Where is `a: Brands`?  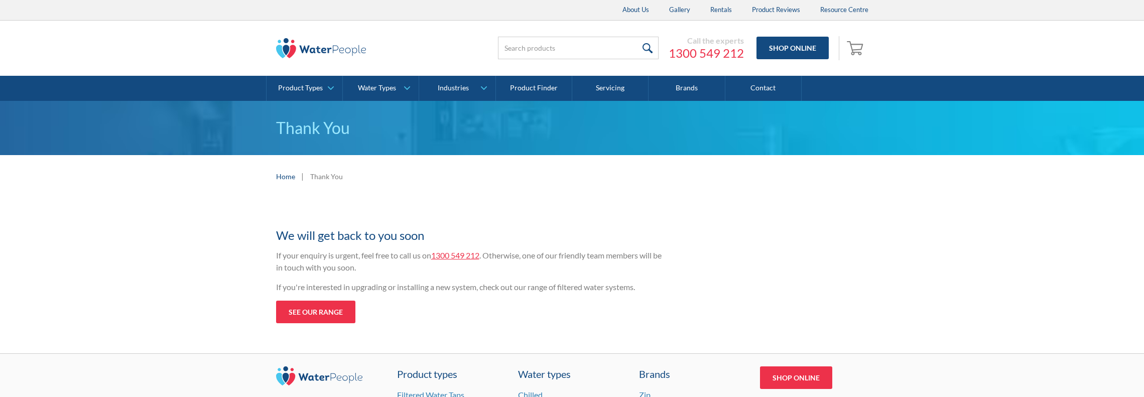
a: Brands is located at coordinates (687, 88).